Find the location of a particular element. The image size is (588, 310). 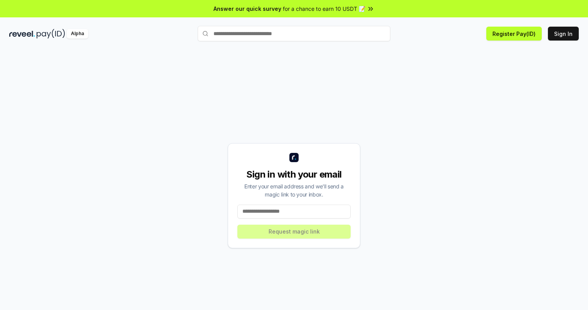

span: for a chance to earn 10 USDT 📝 is located at coordinates (324, 8).